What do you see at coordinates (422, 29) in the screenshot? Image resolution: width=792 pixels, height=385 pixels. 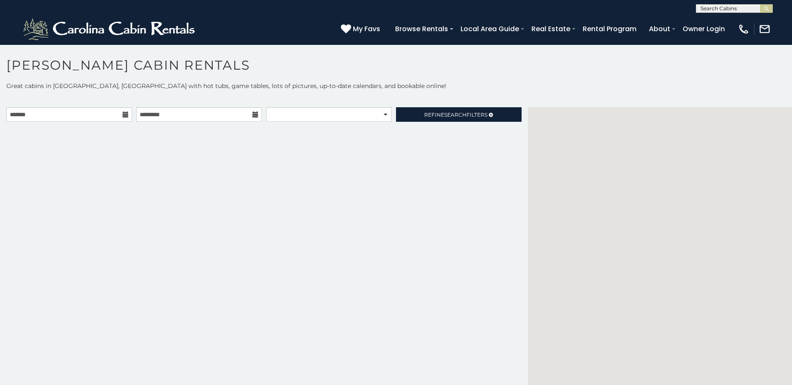 I see `a: Browse Rentals` at bounding box center [422, 29].